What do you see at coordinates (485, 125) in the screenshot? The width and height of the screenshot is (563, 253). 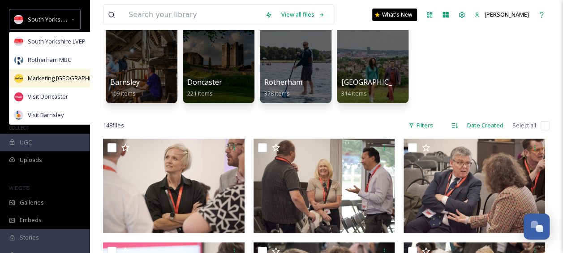 I see `div: Date Created` at bounding box center [485, 125].